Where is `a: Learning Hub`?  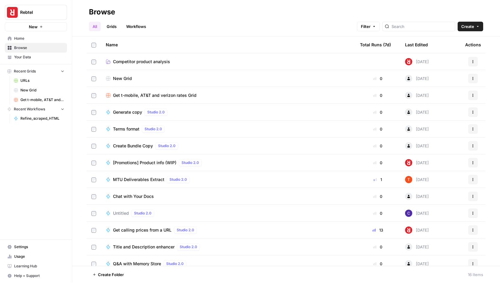
a: Learning Hub is located at coordinates (36, 266).